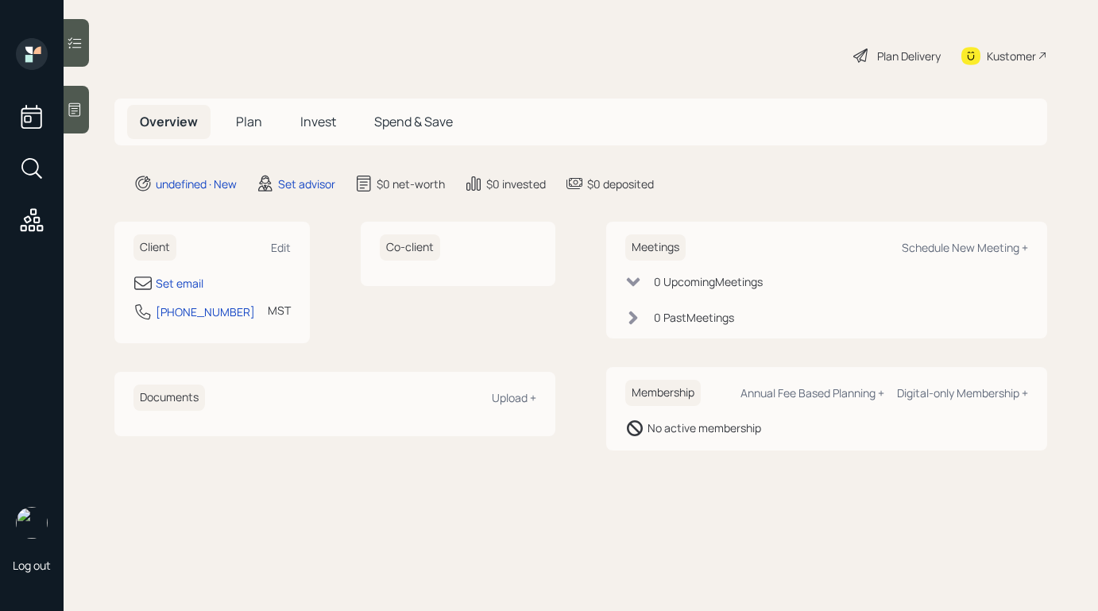  I want to click on div: MST, so click(279, 310).